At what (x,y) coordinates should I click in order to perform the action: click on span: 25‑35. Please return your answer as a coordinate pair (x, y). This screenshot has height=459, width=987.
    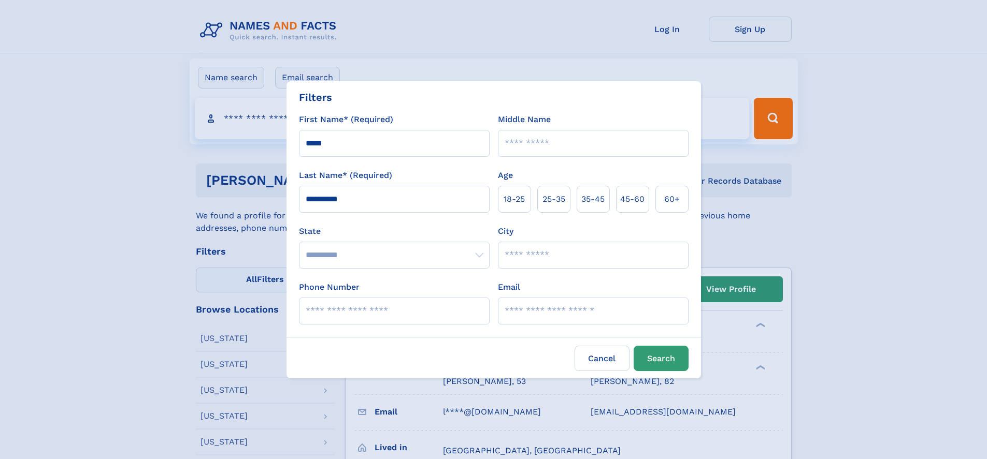
    Looking at the image, I should click on (554, 199).